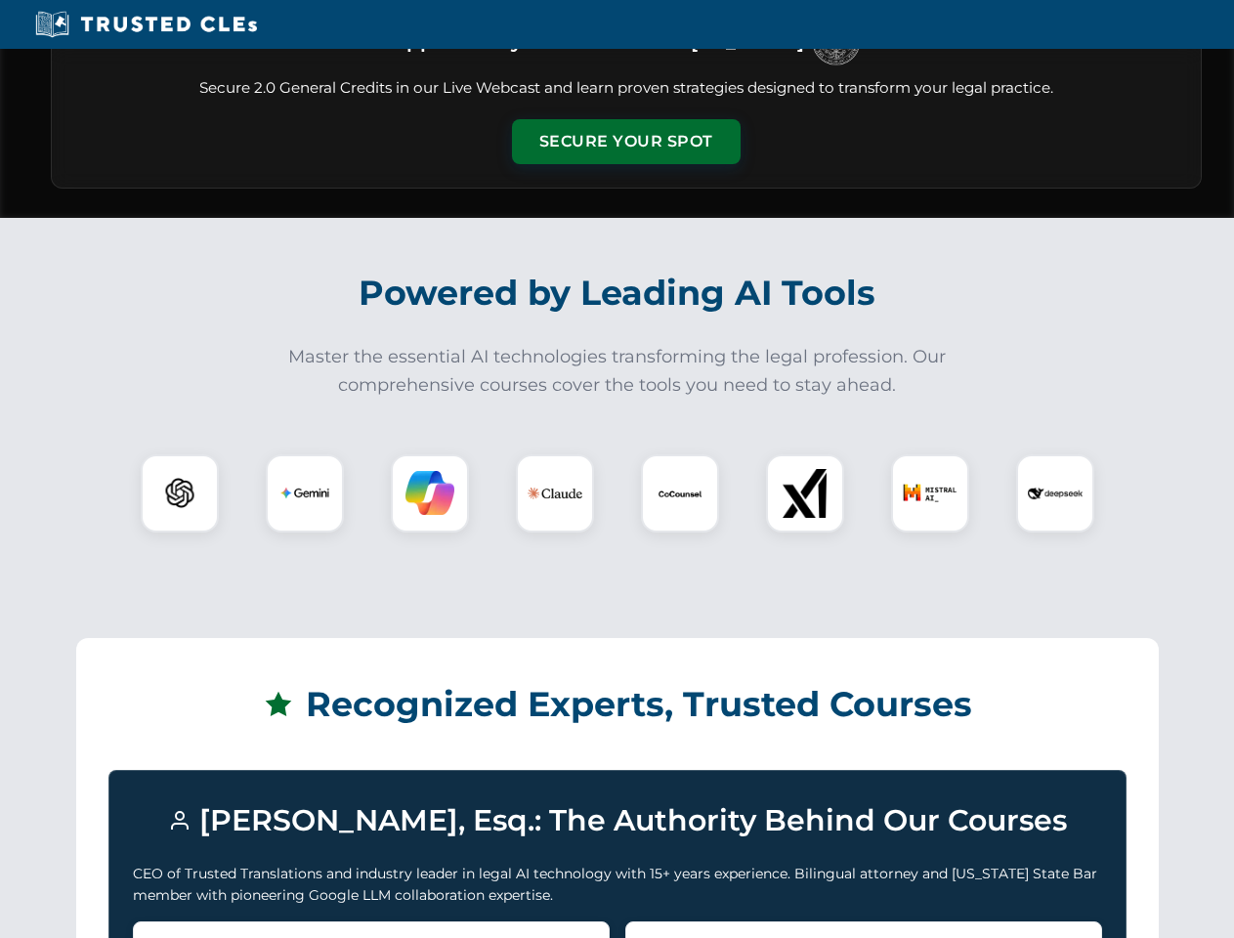 The image size is (1234, 938). What do you see at coordinates (305, 493) in the screenshot?
I see `div: Gemini` at bounding box center [305, 493].